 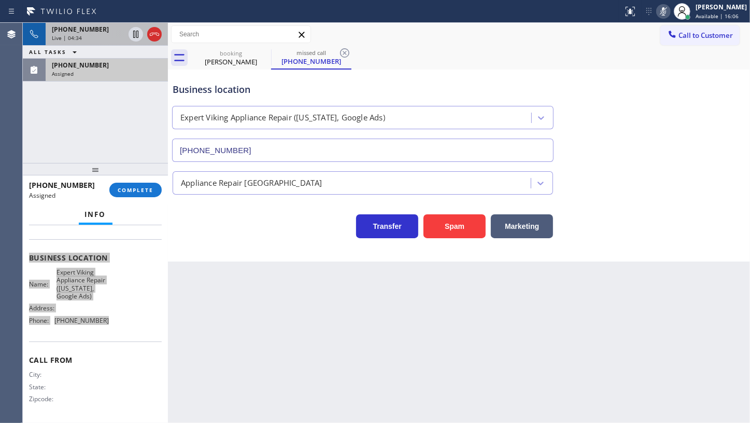 What do you see at coordinates (241, 34) in the screenshot?
I see `input: Search` at bounding box center [241, 34].